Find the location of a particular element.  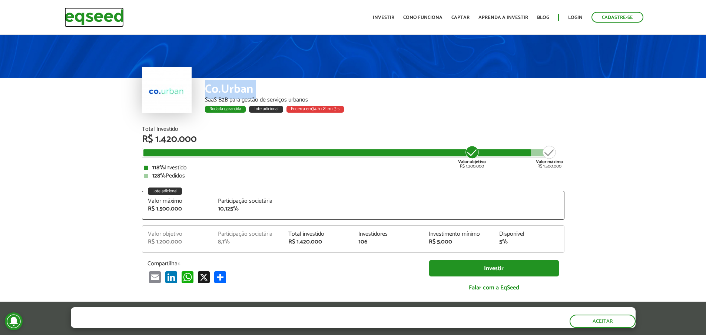

div: Rodada garantida is located at coordinates (225, 109).